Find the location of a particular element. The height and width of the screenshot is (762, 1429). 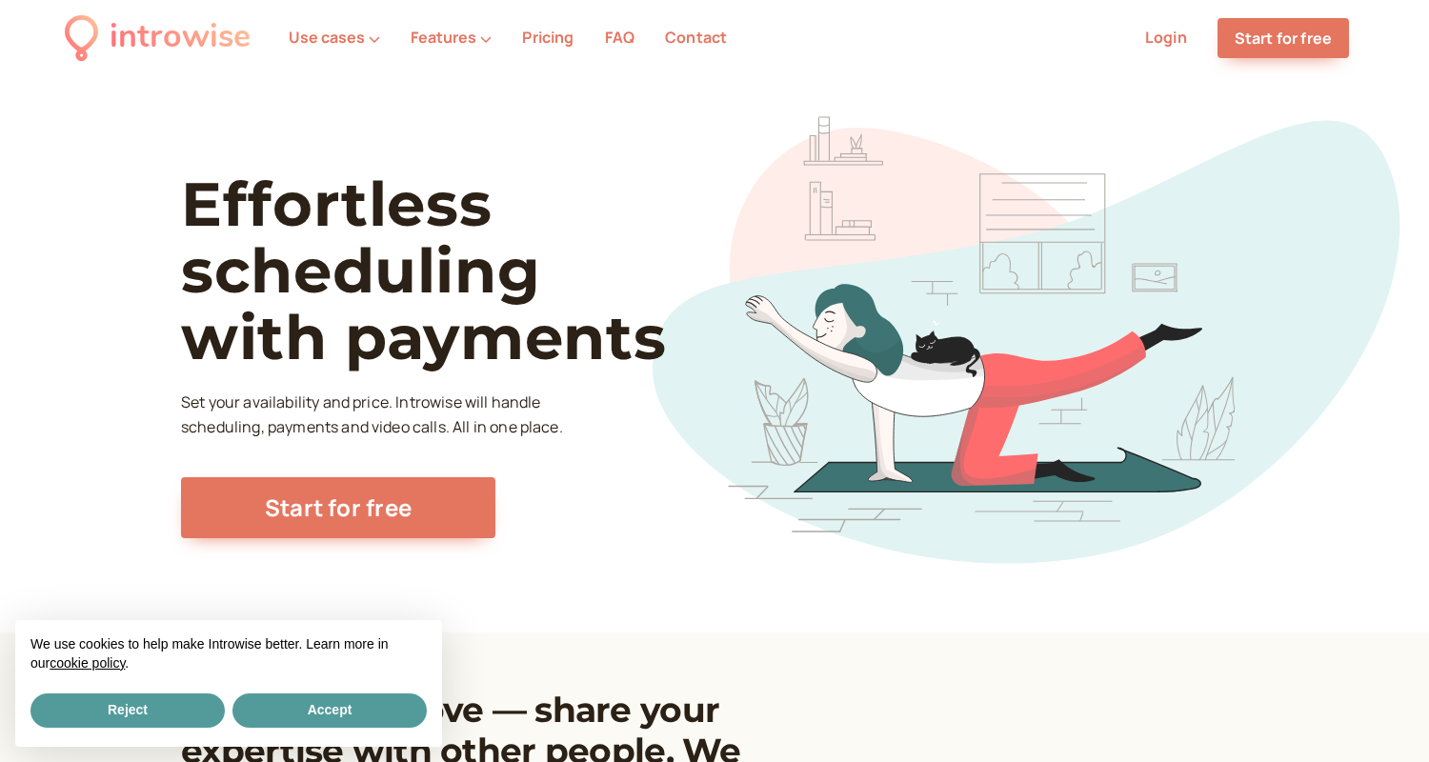

button: Features is located at coordinates (451, 37).